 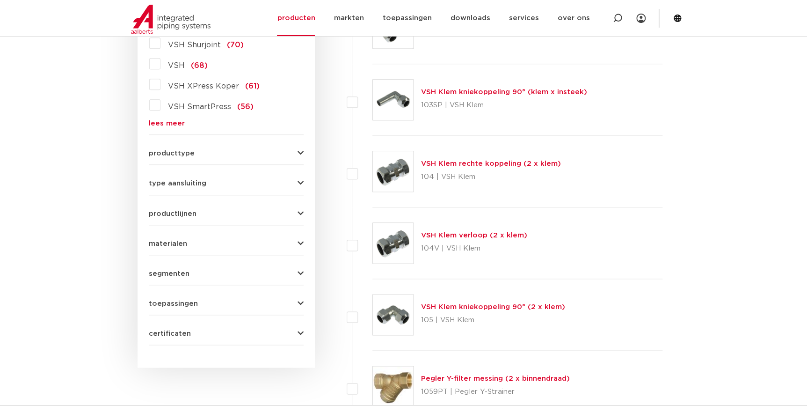 I want to click on span: type aansluiting, so click(x=177, y=183).